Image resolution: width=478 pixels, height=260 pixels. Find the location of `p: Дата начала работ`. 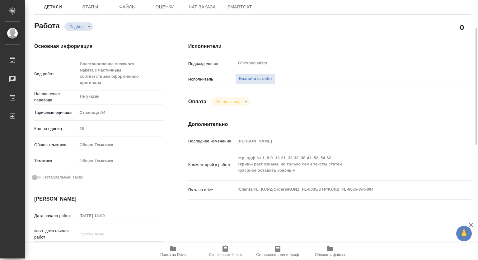

p: Дата начала работ is located at coordinates (56, 216).